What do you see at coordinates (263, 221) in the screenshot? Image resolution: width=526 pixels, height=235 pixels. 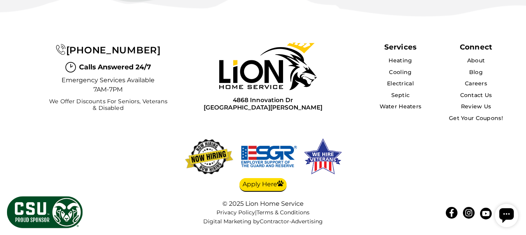 I see `div: Digital Marketing by` at bounding box center [263, 221].